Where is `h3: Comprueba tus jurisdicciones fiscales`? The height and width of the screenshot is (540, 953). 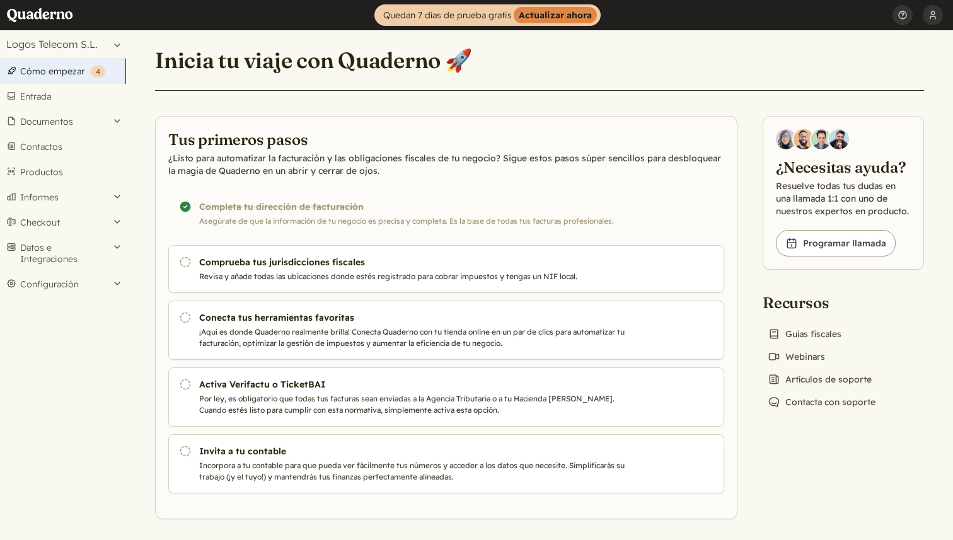 h3: Comprueba tus jurisdicciones fiscales is located at coordinates (414, 262).